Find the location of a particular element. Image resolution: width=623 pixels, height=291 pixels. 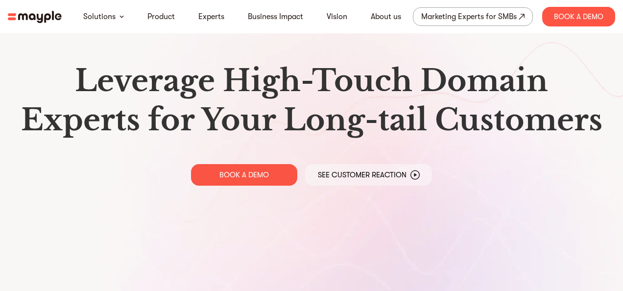

div: Book A Demo is located at coordinates (579, 17).